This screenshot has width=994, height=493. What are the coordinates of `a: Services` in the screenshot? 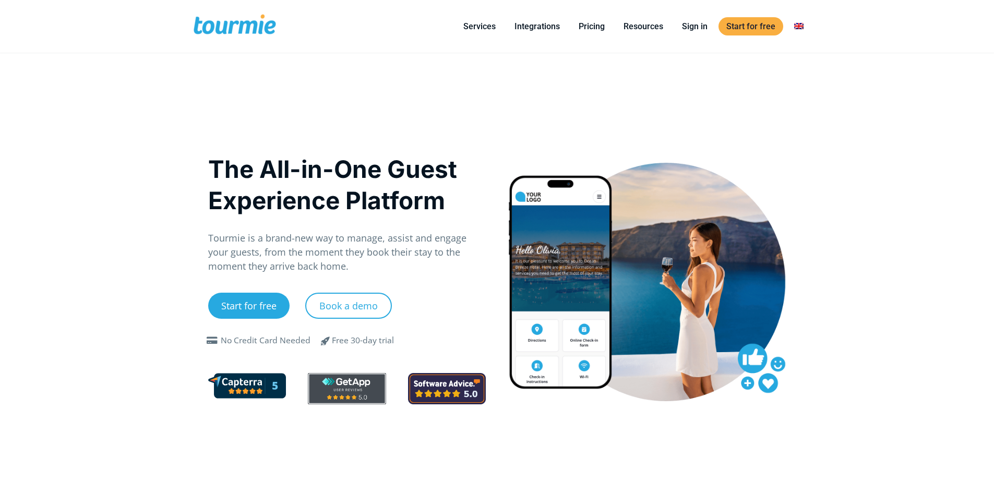 It's located at (480, 26).